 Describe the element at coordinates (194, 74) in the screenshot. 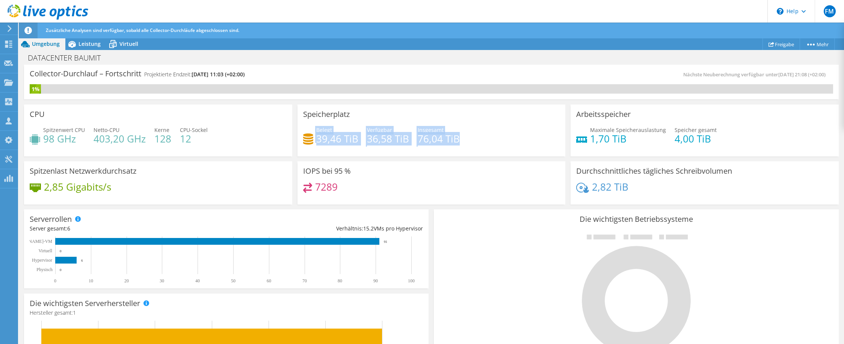

I see `h4: Projektierte Endzeit:` at that location.